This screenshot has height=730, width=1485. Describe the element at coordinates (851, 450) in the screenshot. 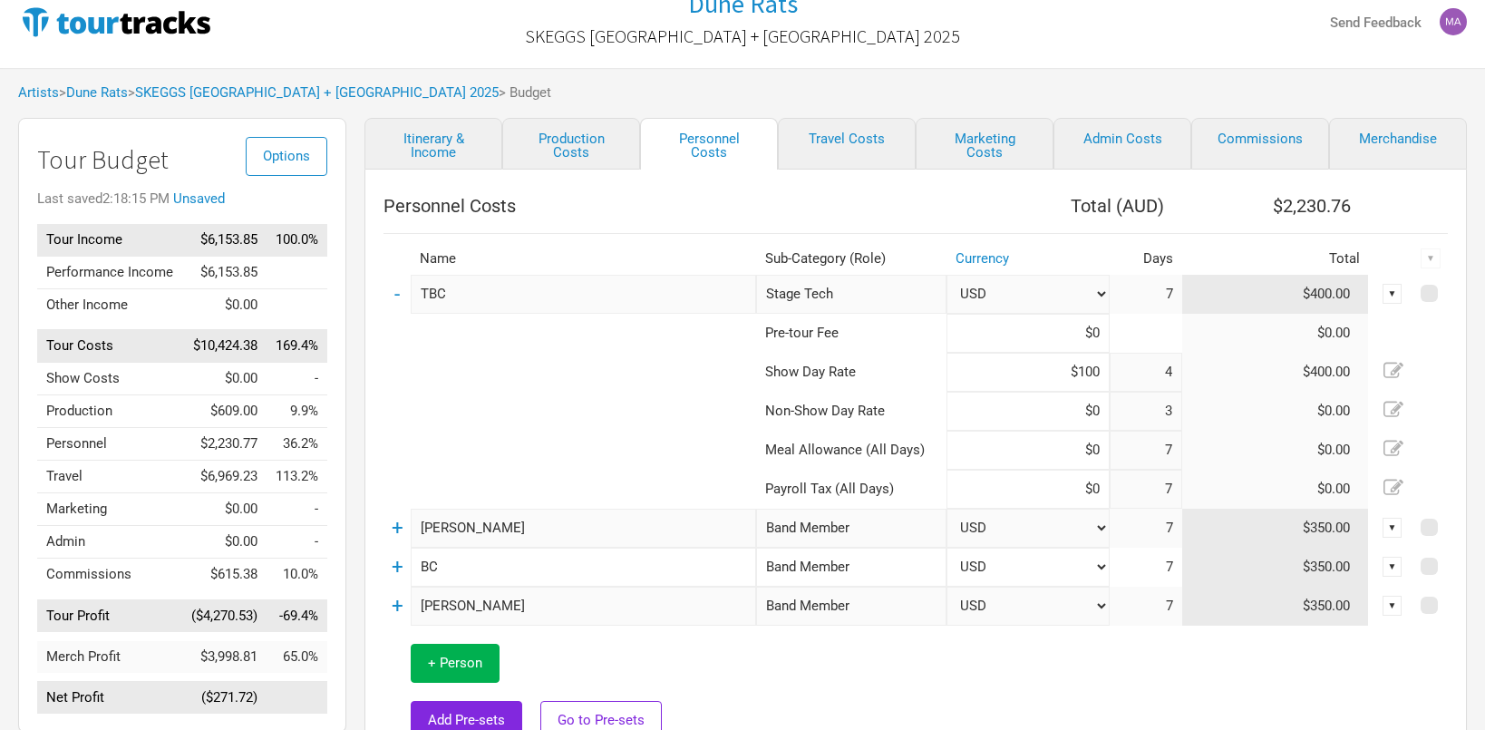

I see `td: Meal Allowance (All Days)` at that location.